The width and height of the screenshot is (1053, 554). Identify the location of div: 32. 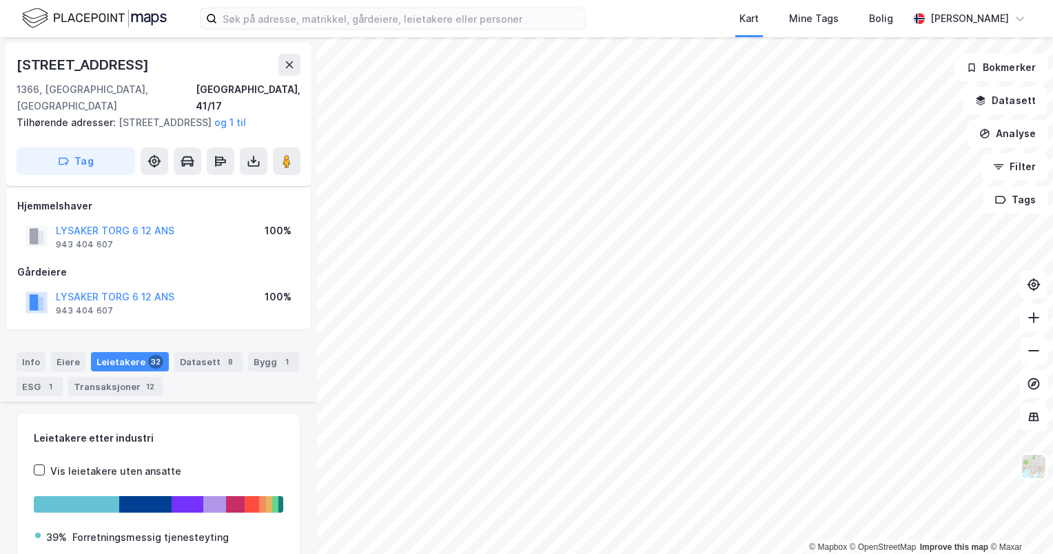
(156, 362).